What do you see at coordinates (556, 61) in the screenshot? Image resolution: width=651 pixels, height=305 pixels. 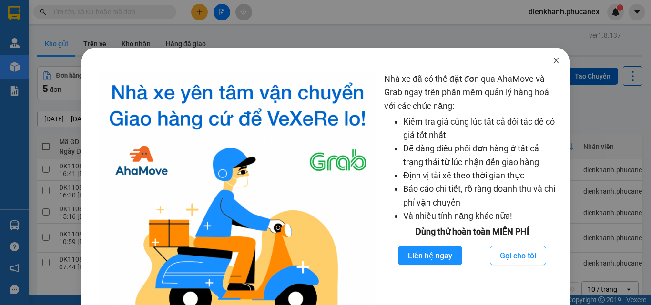 I see `button: Close` at bounding box center [556, 61].